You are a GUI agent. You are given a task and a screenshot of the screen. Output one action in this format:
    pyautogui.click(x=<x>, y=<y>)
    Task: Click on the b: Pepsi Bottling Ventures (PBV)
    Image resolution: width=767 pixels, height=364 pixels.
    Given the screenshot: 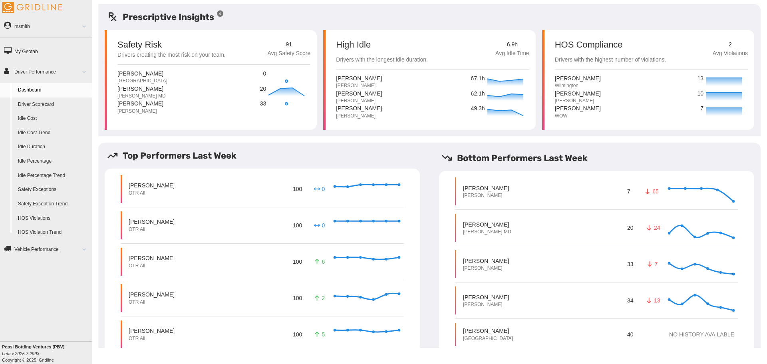 What is the action you would take?
    pyautogui.click(x=33, y=347)
    